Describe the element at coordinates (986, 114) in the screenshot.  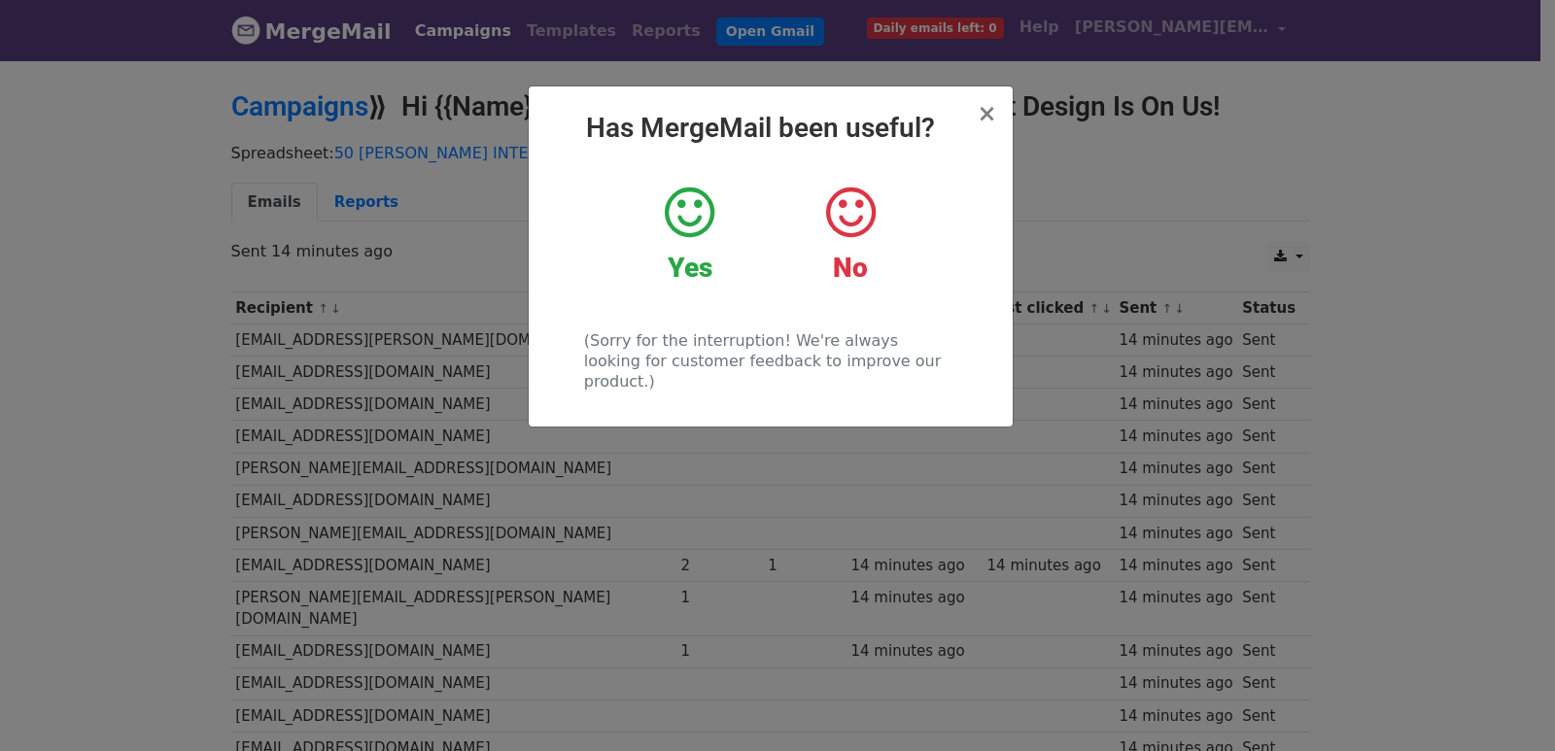
I see `button: Close` at that location.